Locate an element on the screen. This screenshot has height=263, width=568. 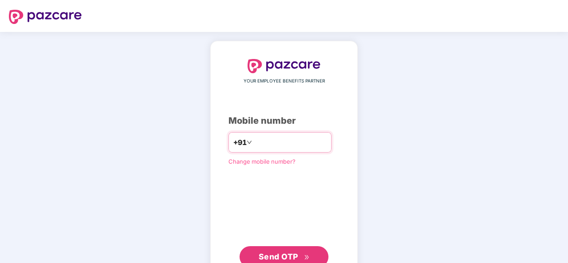
span: Change mobile number? is located at coordinates (262, 162).